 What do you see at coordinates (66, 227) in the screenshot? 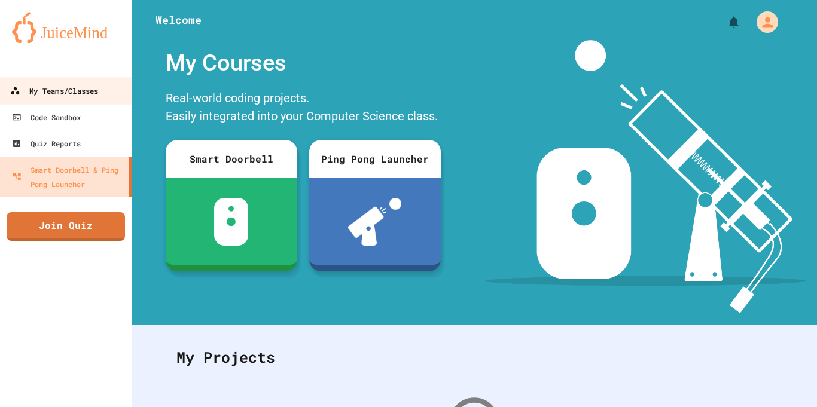
I see `a: Join Quiz` at bounding box center [66, 227].